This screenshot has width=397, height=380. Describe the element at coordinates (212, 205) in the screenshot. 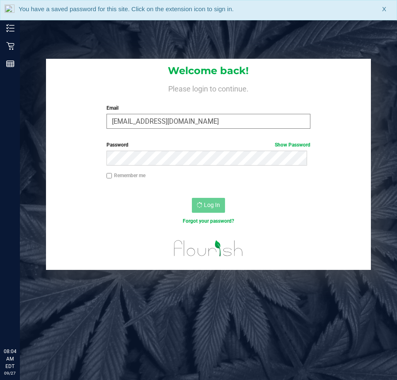

I see `span: Log In` at that location.